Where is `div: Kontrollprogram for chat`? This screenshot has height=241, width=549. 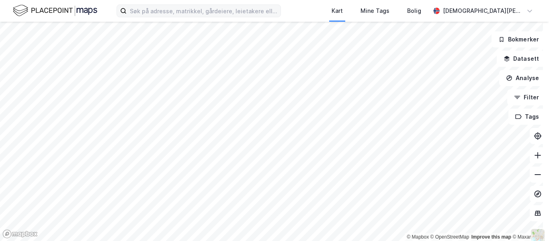 div: Kontrollprogram for chat is located at coordinates (529, 221).